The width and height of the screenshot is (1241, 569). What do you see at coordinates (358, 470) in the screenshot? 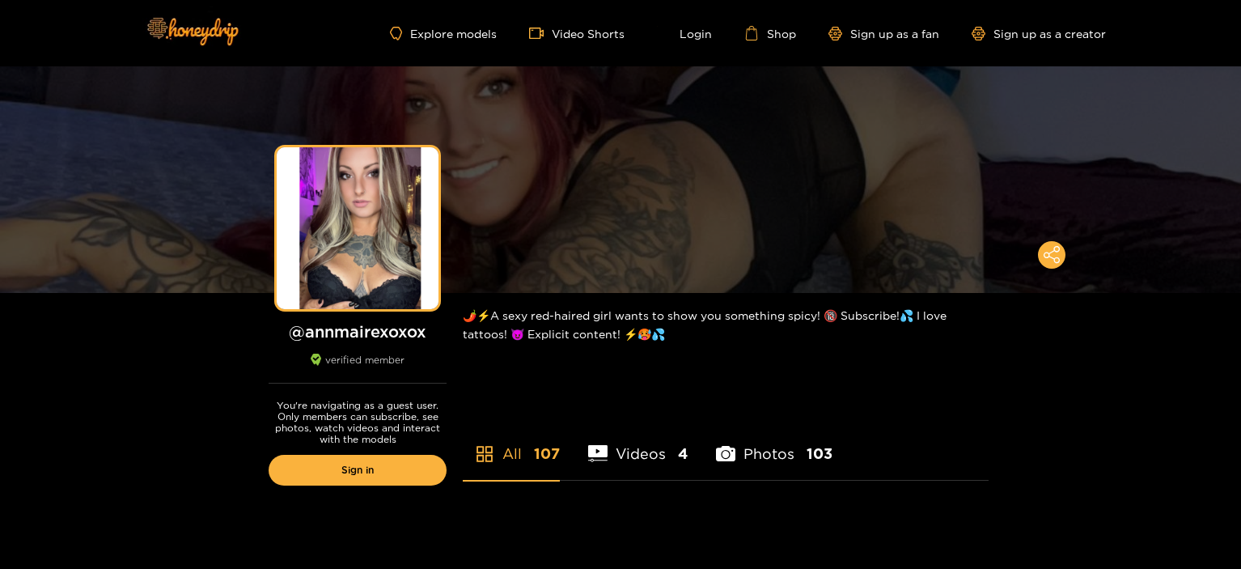
I see `a: Sign in` at bounding box center [358, 470].